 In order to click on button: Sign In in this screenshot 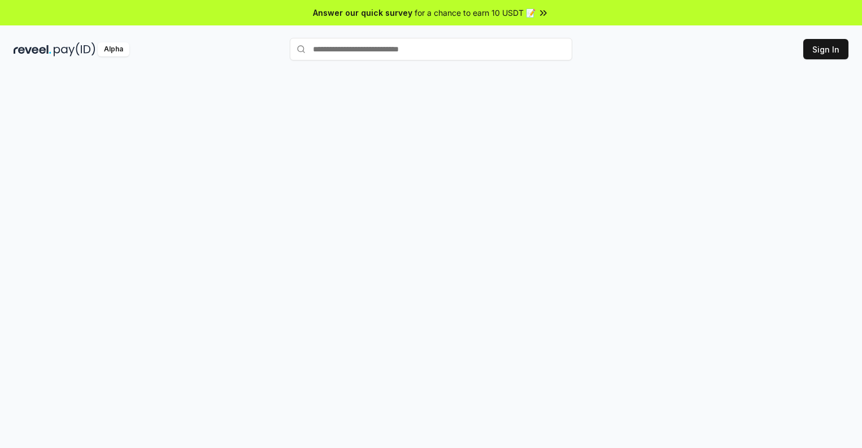, I will do `click(826, 49)`.